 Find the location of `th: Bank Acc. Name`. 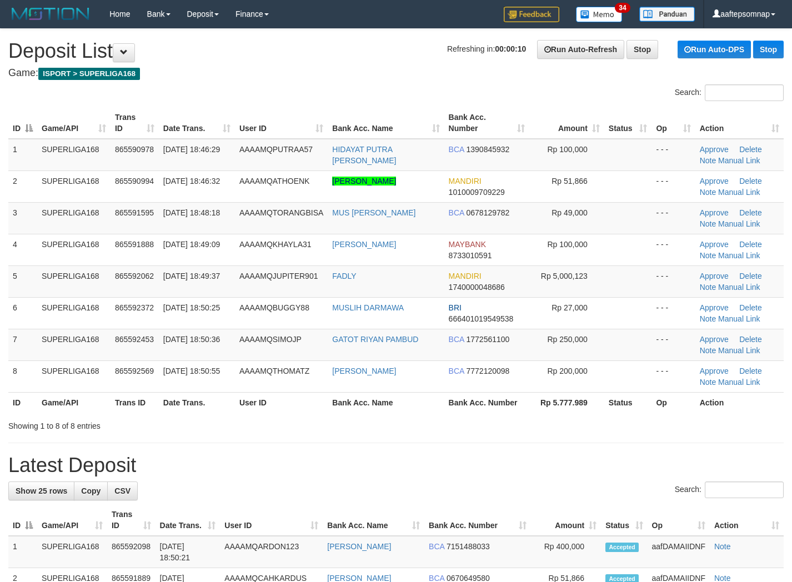

th: Bank Acc. Name is located at coordinates (385, 402).